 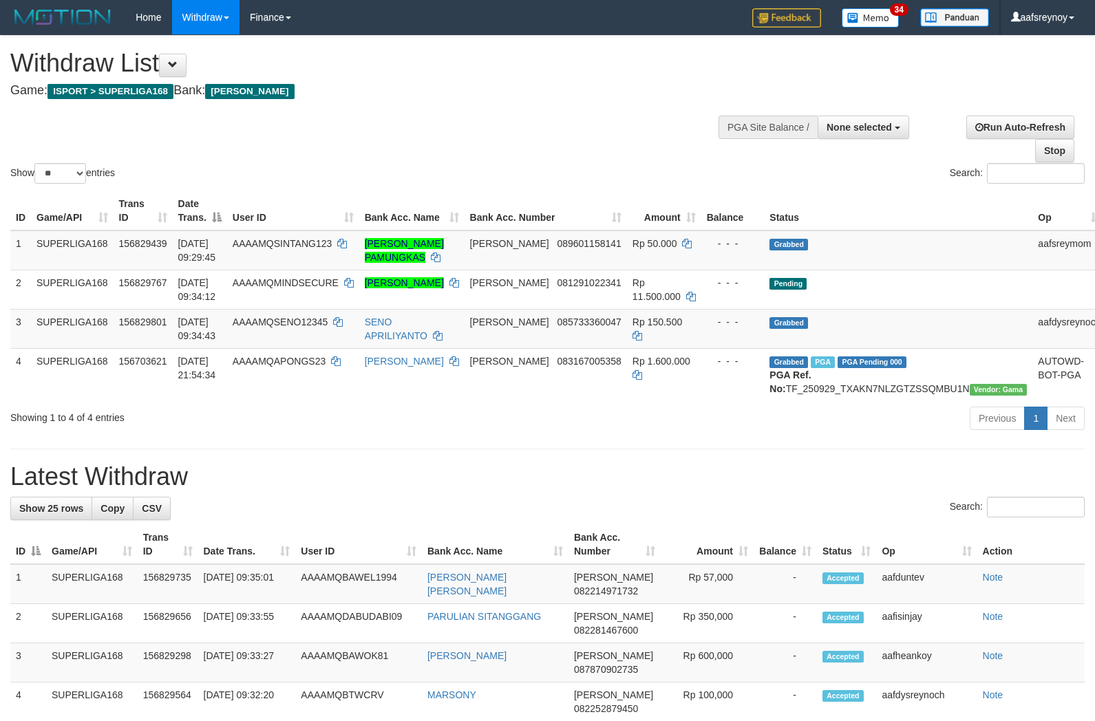 What do you see at coordinates (60, 173) in the screenshot?
I see `select: Showentries` at bounding box center [60, 173].